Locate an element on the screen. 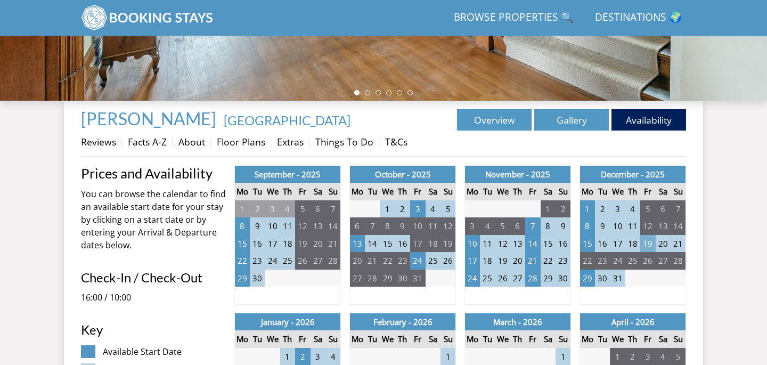 The width and height of the screenshot is (767, 365). td: 8 is located at coordinates (587, 226).